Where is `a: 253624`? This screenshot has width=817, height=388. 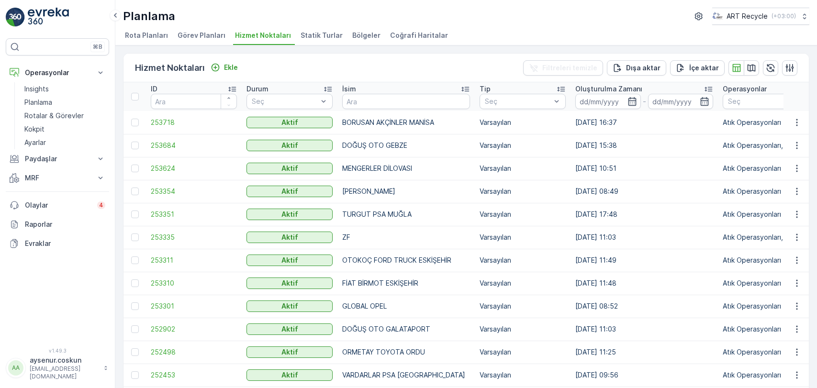 a: 253624 is located at coordinates (194, 169).